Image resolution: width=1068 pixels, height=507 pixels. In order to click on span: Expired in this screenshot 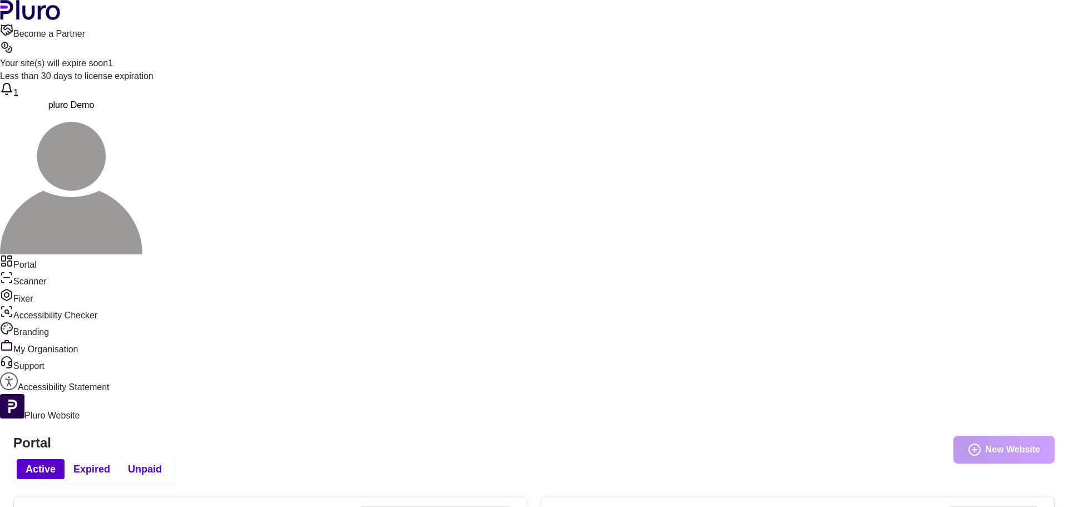, I will do `click(92, 469)`.